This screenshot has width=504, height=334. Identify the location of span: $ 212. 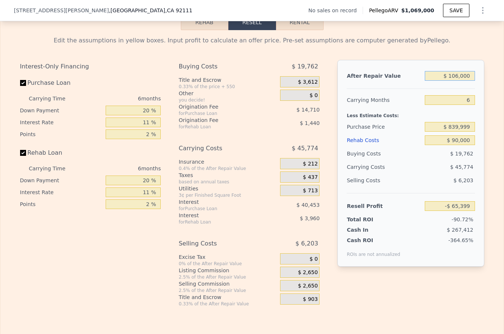
(310, 164).